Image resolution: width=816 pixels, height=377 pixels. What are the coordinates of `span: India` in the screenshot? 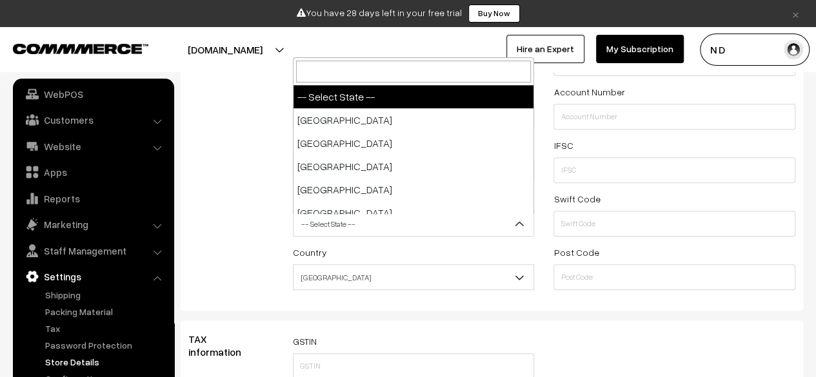 It's located at (414, 277).